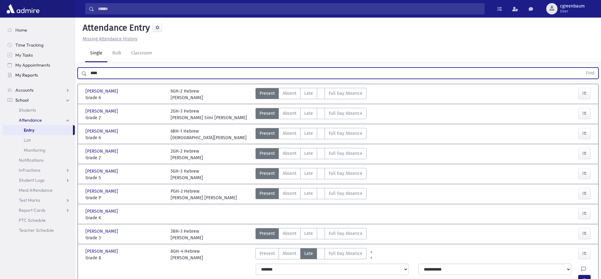 The height and width of the screenshot is (279, 601). What do you see at coordinates (115, 28) in the screenshot?
I see `h5: Attendance Entry` at bounding box center [115, 28].